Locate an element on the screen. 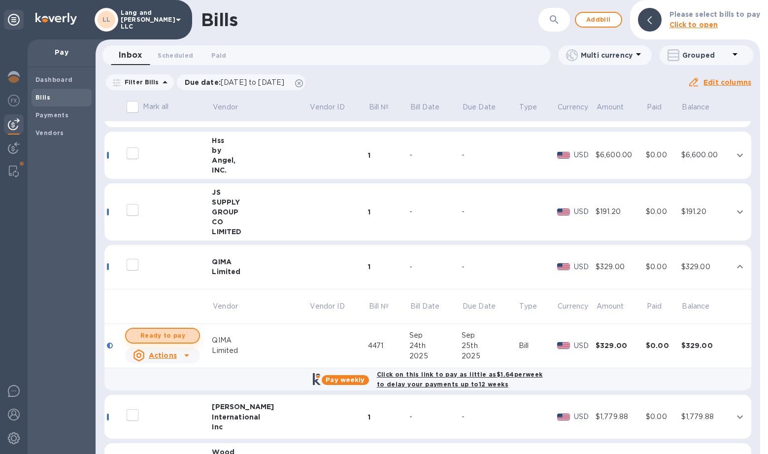  p: Due date : is located at coordinates (237, 82).